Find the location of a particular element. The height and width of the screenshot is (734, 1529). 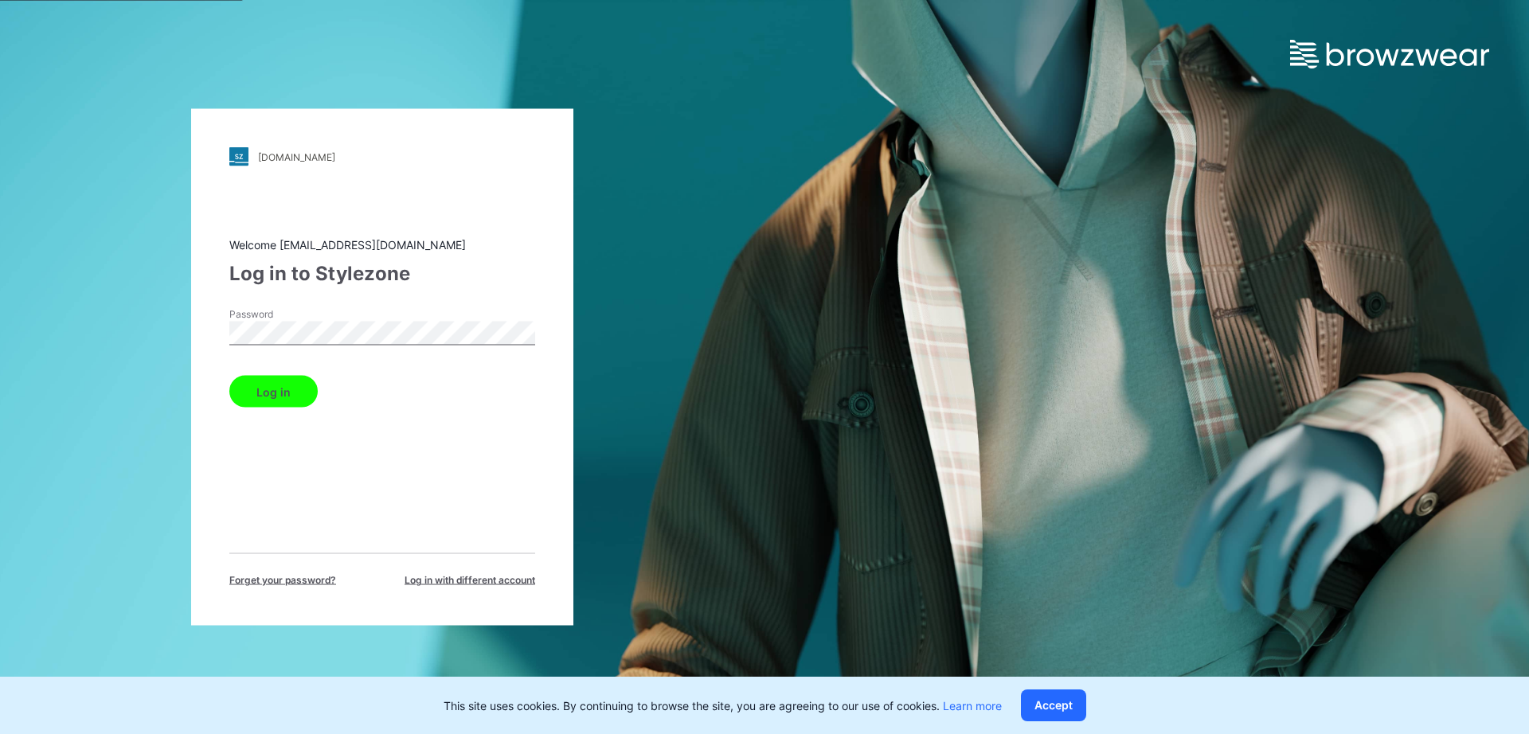

span: Log in with different account is located at coordinates (470, 580).